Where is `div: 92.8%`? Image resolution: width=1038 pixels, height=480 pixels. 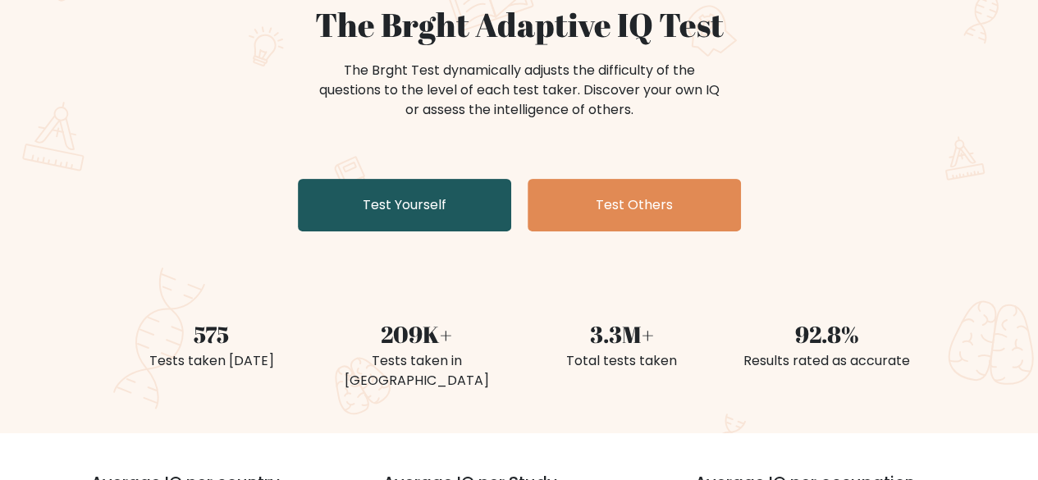
div: 92.8% is located at coordinates (827, 334).